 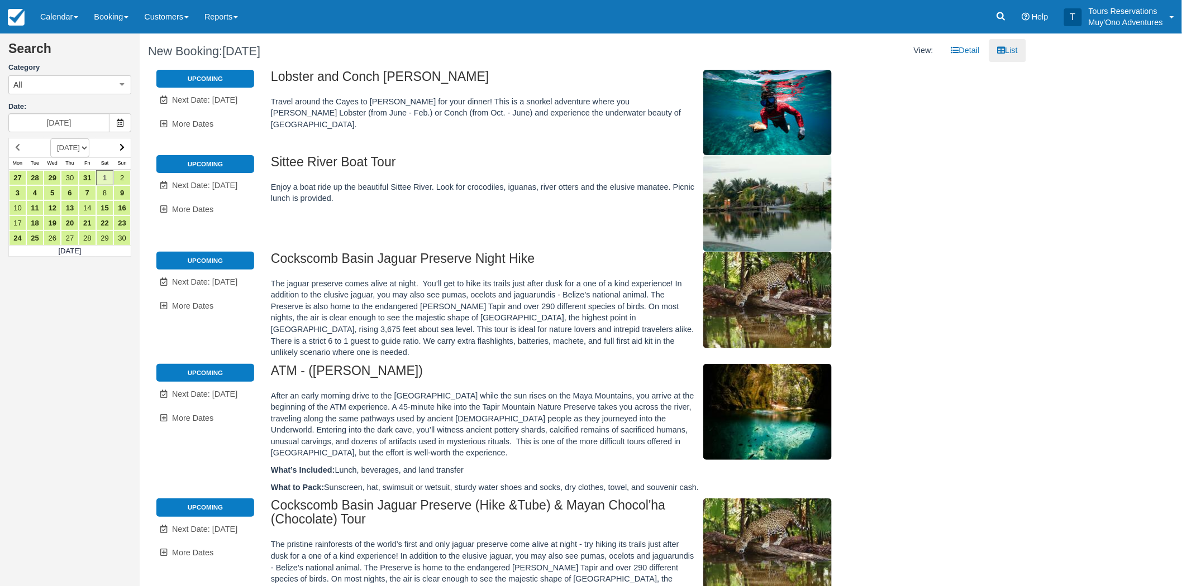 I want to click on a: 4, so click(x=35, y=193).